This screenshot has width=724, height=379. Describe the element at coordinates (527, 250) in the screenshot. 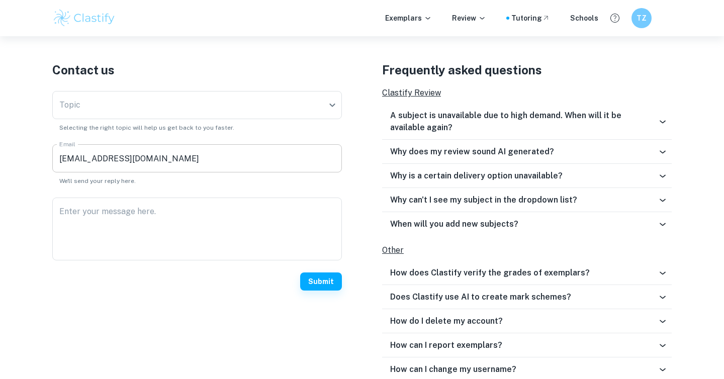

I see `h6: Other` at that location.